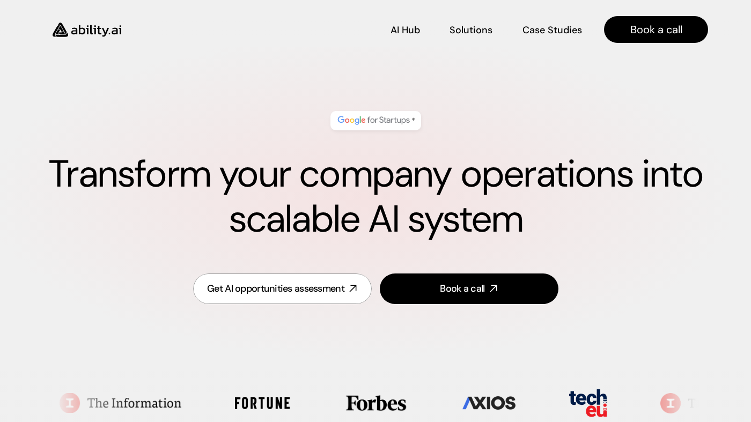 This screenshot has width=751, height=422. What do you see at coordinates (462, 289) in the screenshot?
I see `div: Book a call` at bounding box center [462, 289].